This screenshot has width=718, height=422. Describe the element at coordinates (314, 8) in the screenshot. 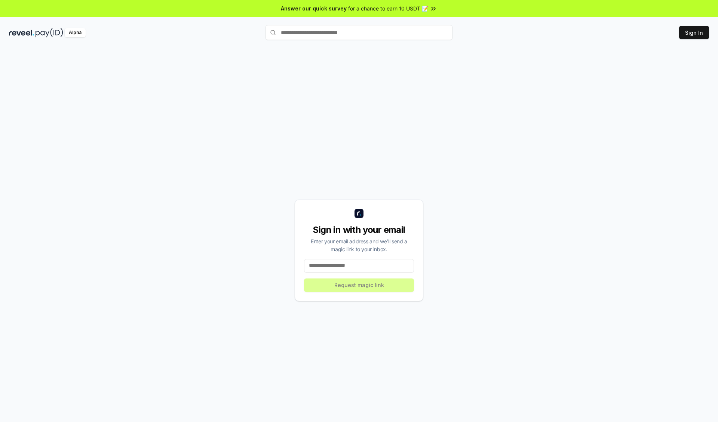

I see `span: Answer our quick survey` at that location.